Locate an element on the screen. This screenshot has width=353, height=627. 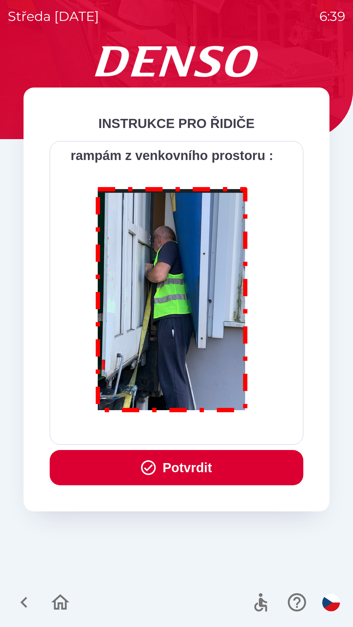
img: M8MNayrTL6gAAAABJRU5ErkJggg== is located at coordinates (172, 298).